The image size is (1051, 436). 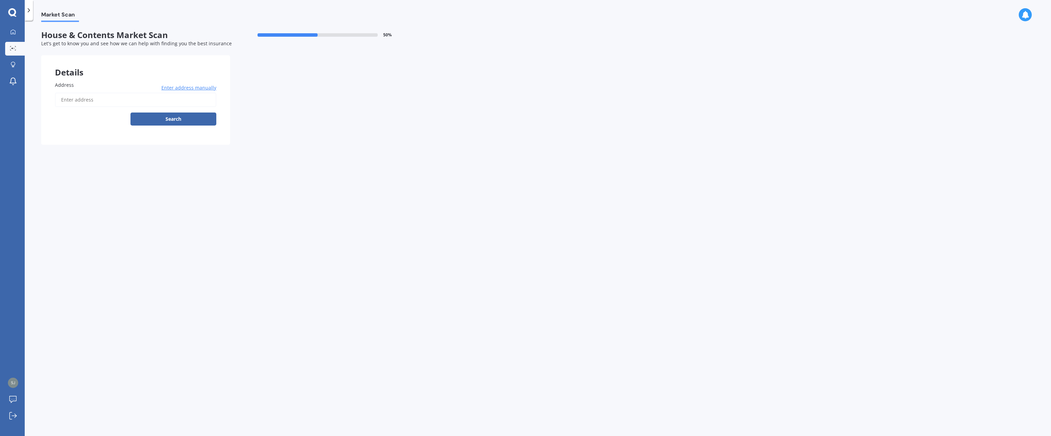 What do you see at coordinates (189, 88) in the screenshot?
I see `span: Enter address manually` at bounding box center [189, 88].